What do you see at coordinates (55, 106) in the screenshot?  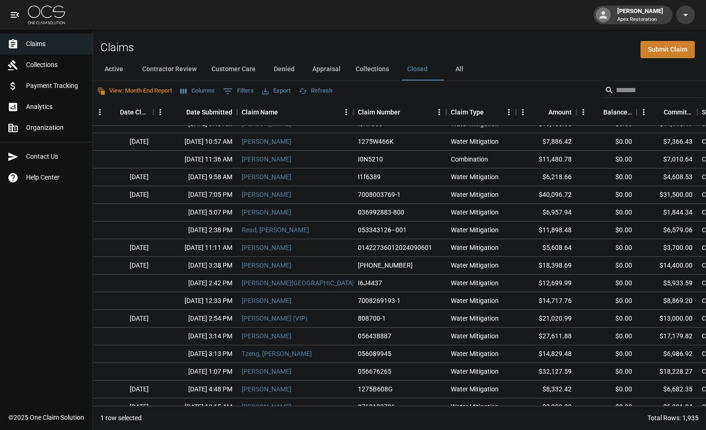 I see `span: Analytics` at bounding box center [55, 106].